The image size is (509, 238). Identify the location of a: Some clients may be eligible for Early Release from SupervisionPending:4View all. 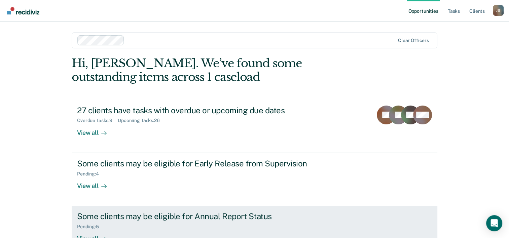
(254, 180).